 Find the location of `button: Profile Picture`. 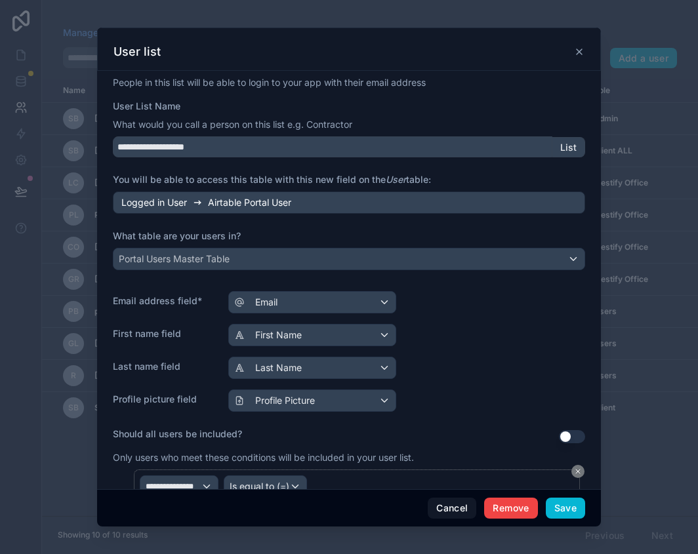

button: Profile Picture is located at coordinates (312, 401).